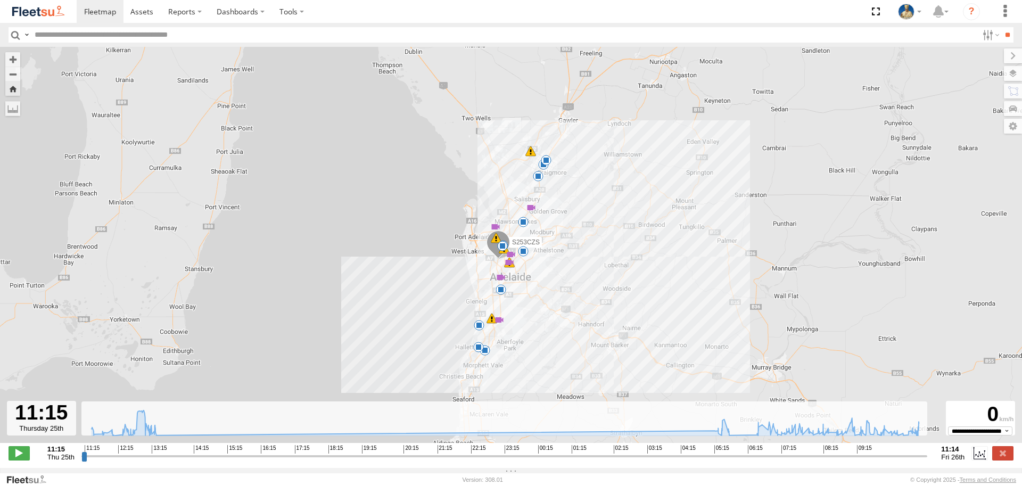  What do you see at coordinates (722, 449) in the screenshot?
I see `span: 05:15` at bounding box center [722, 449].